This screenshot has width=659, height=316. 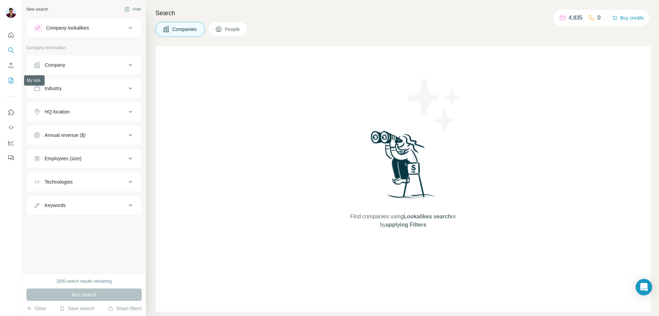 I want to click on button: Search, so click(x=11, y=50).